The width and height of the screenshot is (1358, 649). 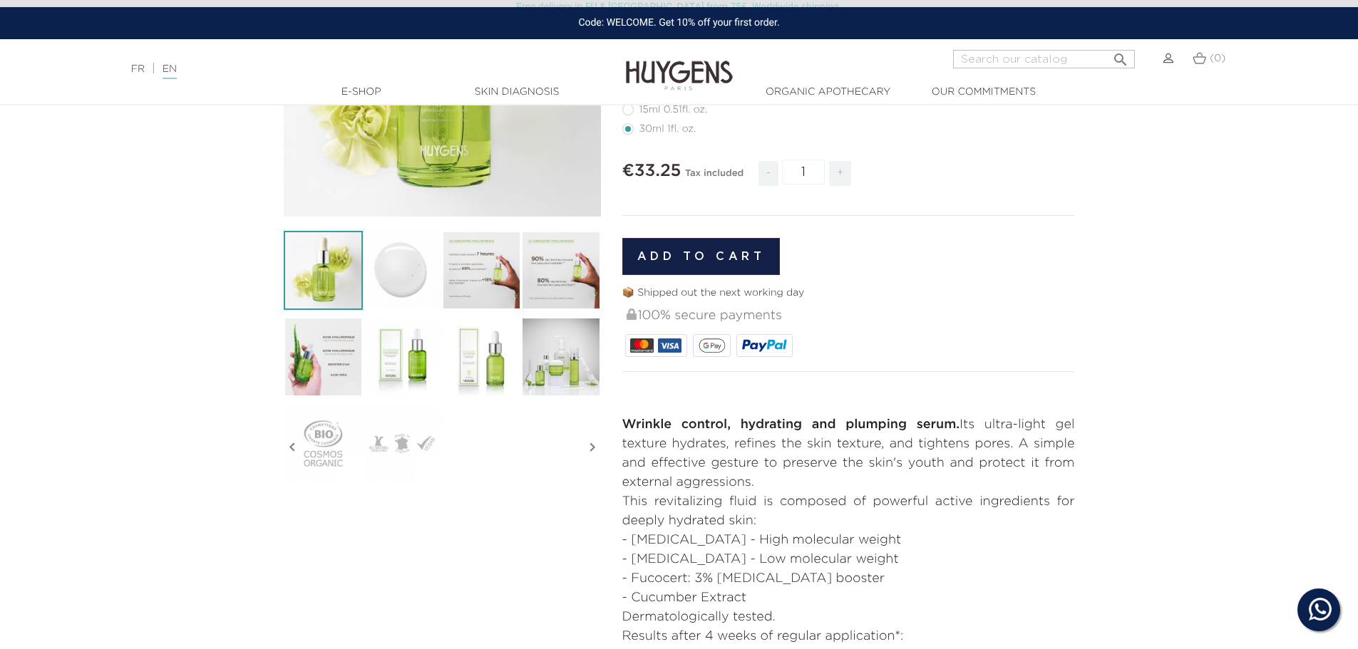 What do you see at coordinates (138, 69) in the screenshot?
I see `a: FR` at bounding box center [138, 69].